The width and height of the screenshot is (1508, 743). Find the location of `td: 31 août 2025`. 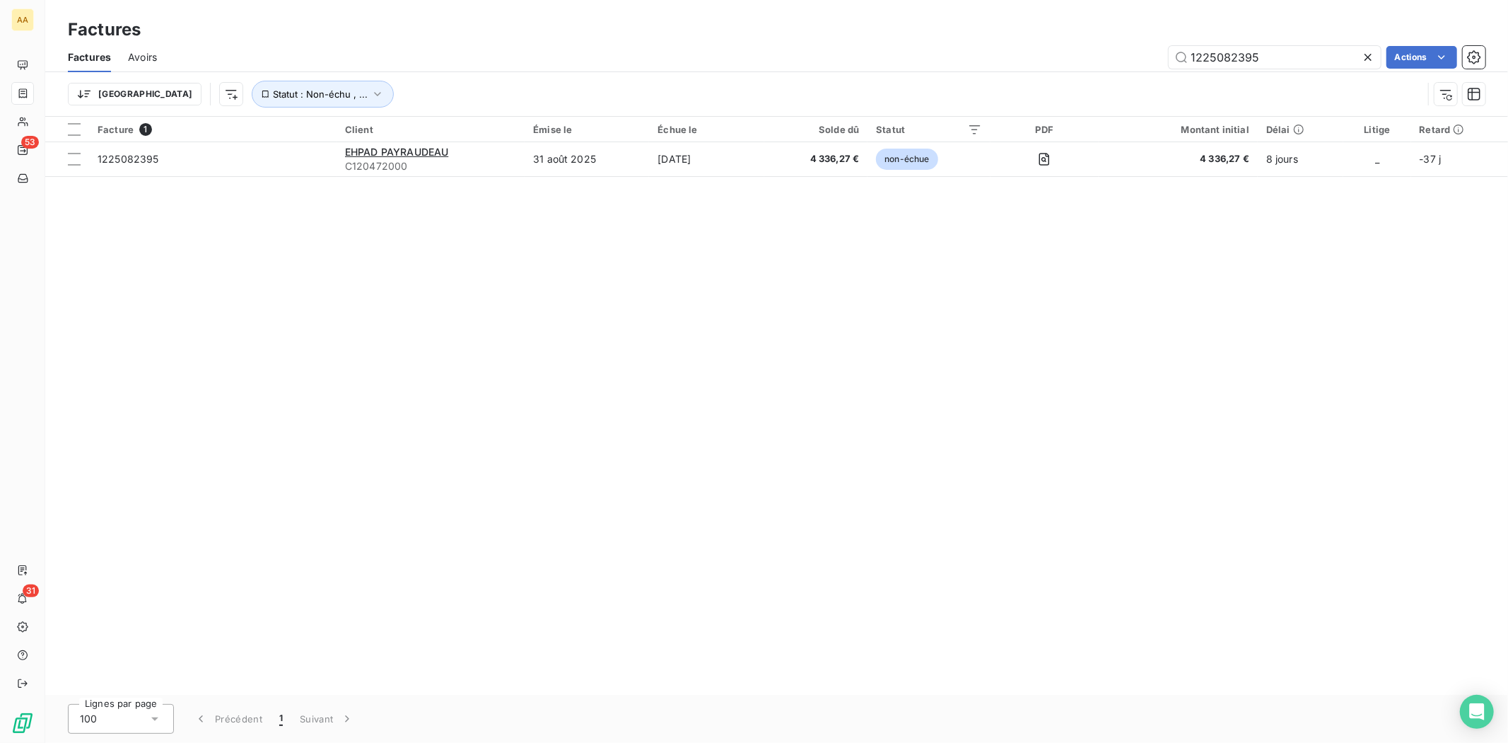

td: 31 août 2025 is located at coordinates (587, 159).